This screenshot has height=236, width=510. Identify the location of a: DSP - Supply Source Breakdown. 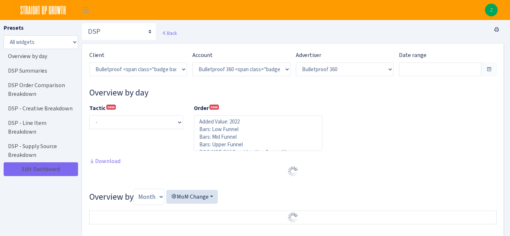
(40, 151).